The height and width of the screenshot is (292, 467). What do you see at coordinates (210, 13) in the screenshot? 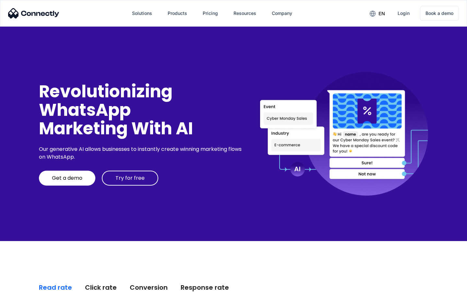
I see `a: Pricing` at bounding box center [210, 13].